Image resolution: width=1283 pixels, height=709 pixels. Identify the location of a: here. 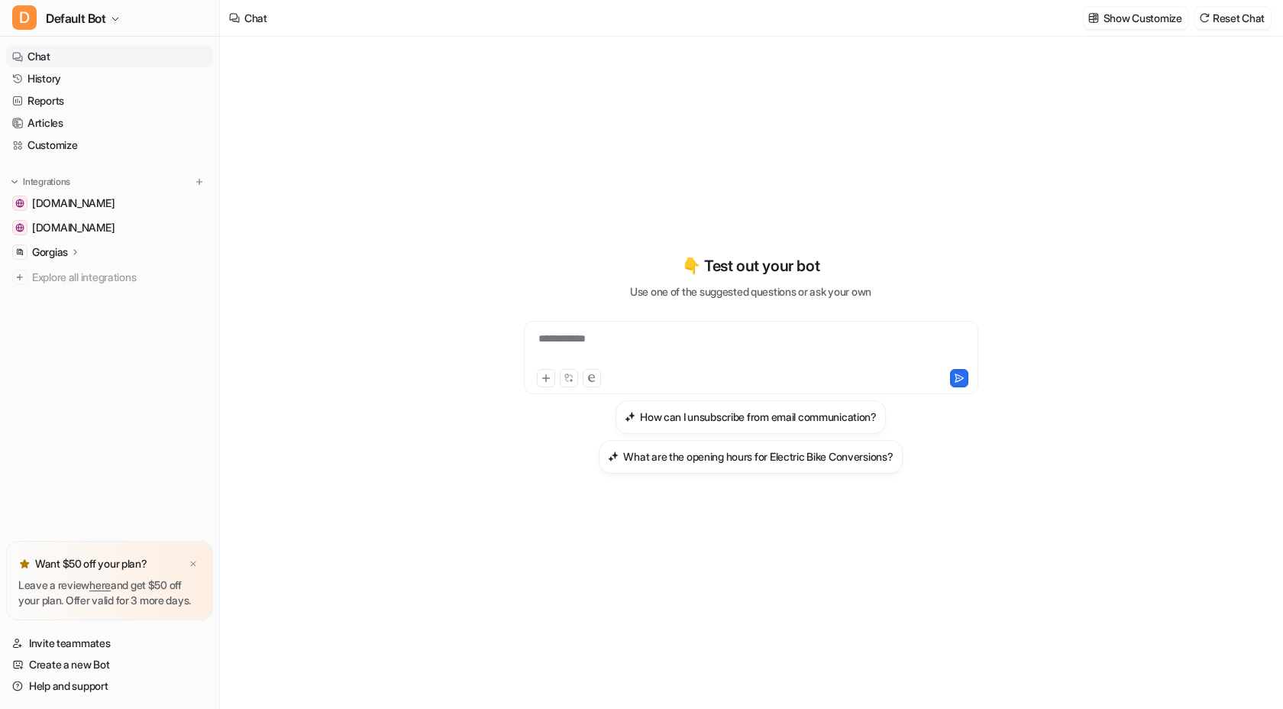
(100, 584).